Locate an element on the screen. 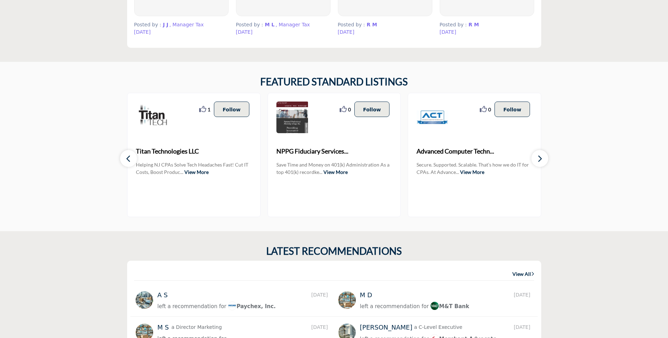  b: Advanced Computer Technologies is located at coordinates (474, 151).